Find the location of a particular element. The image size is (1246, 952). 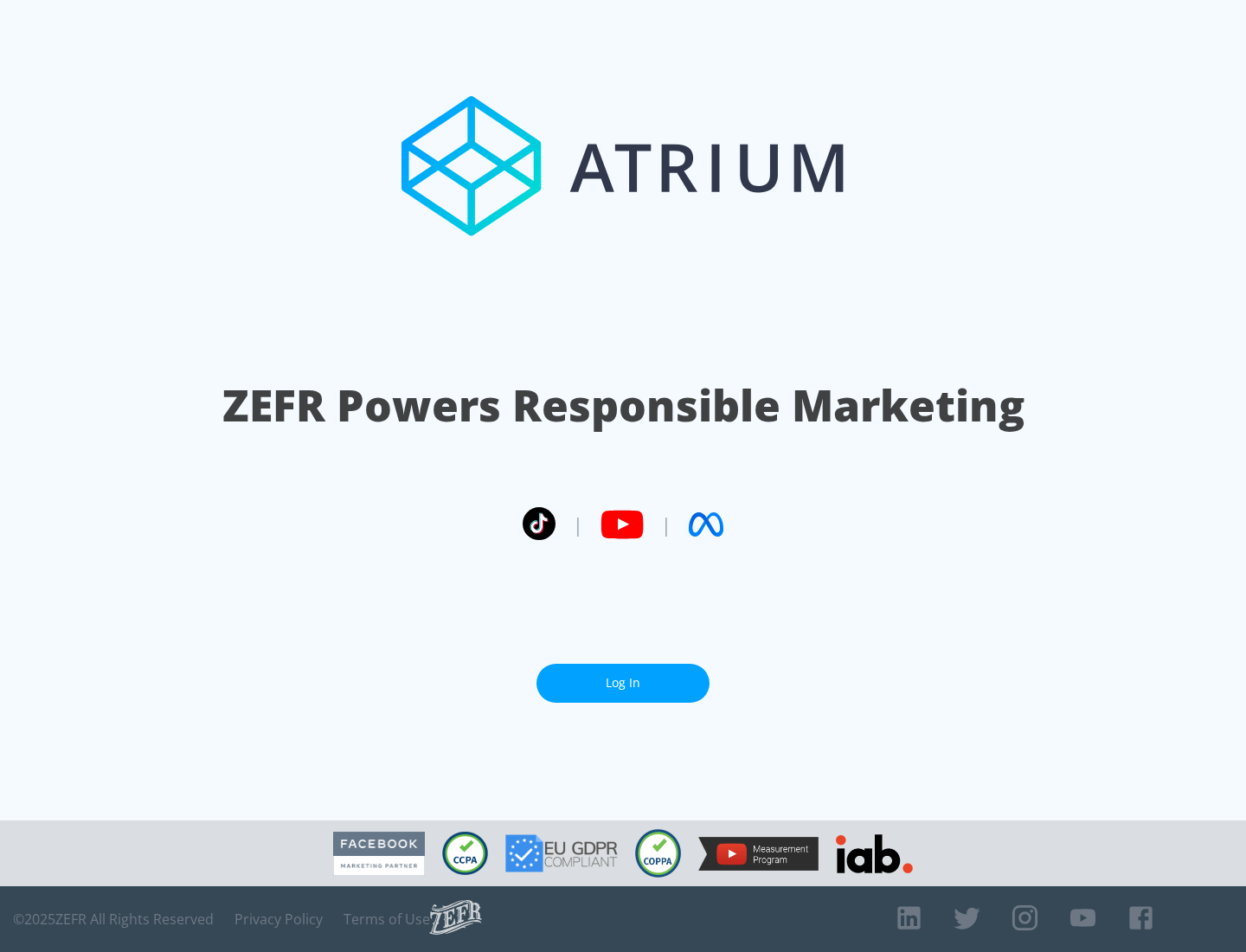

img: Facebook Marketing Partner is located at coordinates (379, 853).